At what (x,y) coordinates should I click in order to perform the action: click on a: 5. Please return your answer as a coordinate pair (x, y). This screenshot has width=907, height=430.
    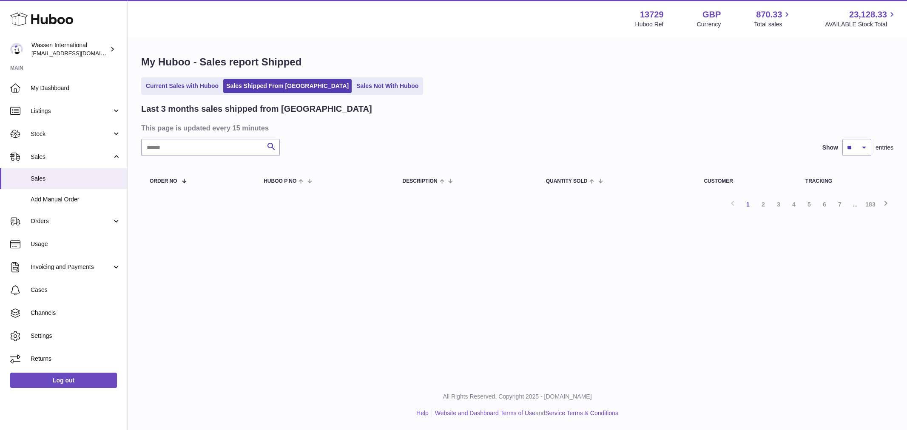
    Looking at the image, I should click on (809, 205).